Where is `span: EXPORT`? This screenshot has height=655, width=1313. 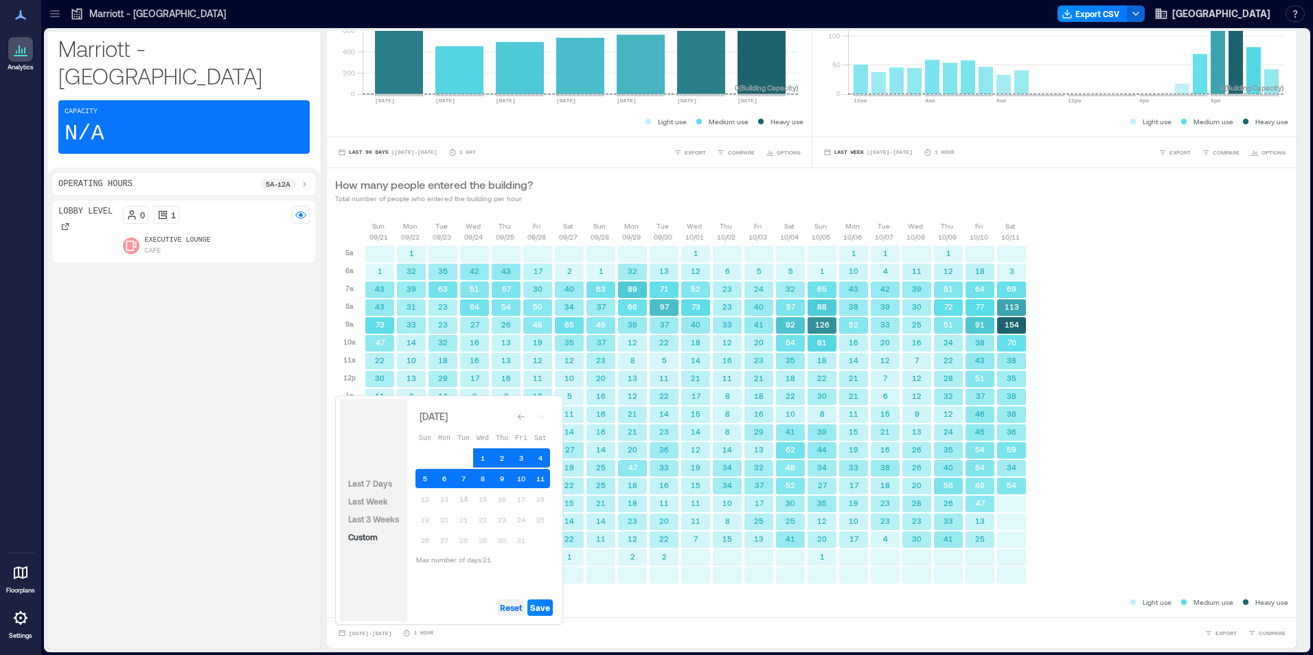 span: EXPORT is located at coordinates (695, 152).